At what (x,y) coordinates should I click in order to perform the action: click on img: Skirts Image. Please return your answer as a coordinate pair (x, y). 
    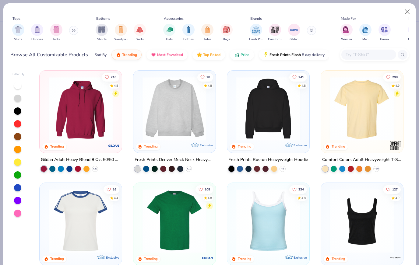
    Looking at the image, I should click on (140, 30).